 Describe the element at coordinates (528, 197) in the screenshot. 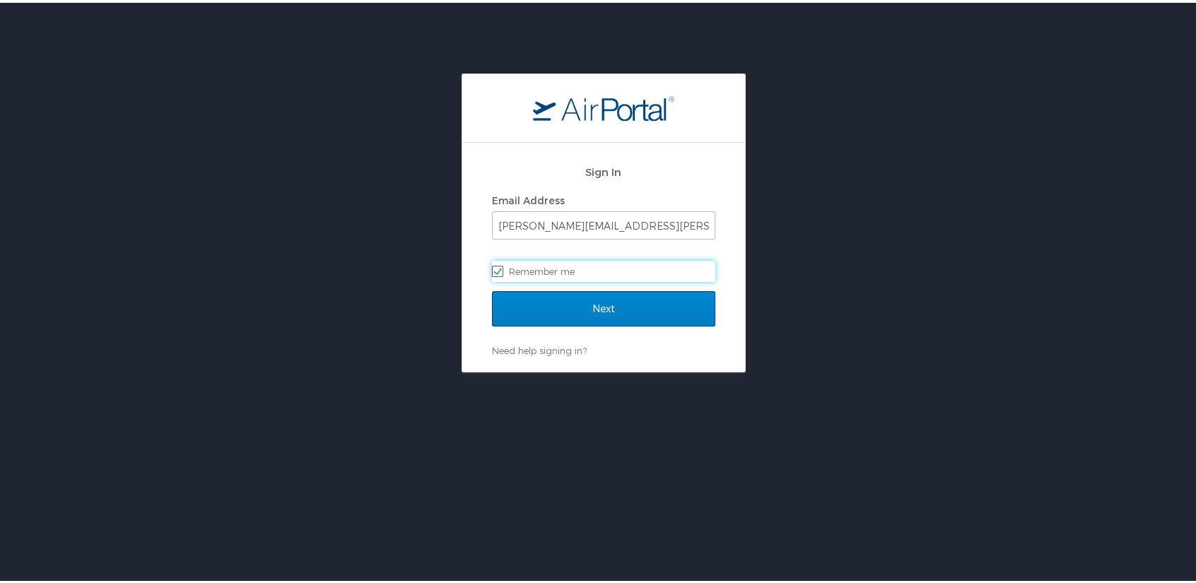

I see `label: Email Address` at that location.